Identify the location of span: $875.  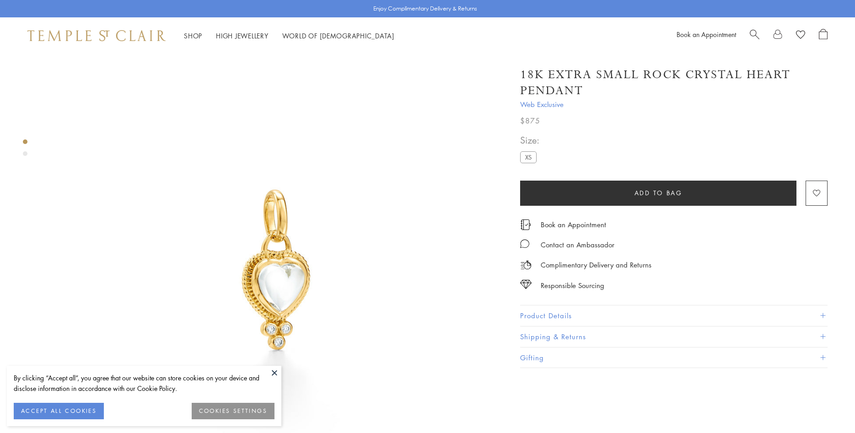
(530, 121).